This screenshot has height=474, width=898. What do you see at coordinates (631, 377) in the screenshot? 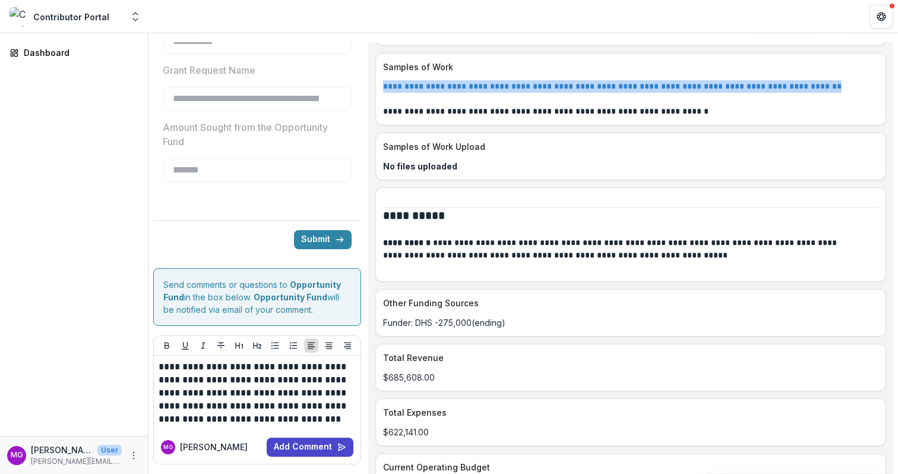
I see `p: $685,608.00` at bounding box center [631, 377].